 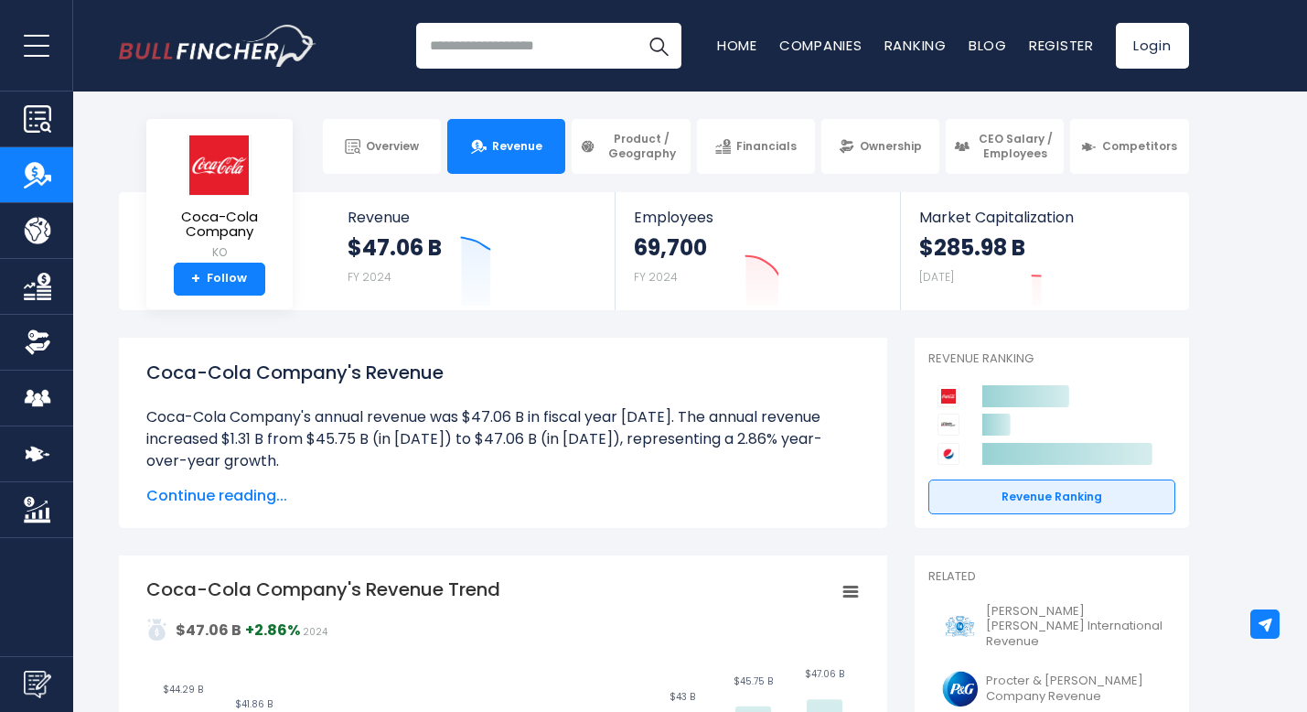 What do you see at coordinates (323, 589) in the screenshot?
I see `tspan: Coca-Cola Company's Revenue Trend` at bounding box center [323, 589].